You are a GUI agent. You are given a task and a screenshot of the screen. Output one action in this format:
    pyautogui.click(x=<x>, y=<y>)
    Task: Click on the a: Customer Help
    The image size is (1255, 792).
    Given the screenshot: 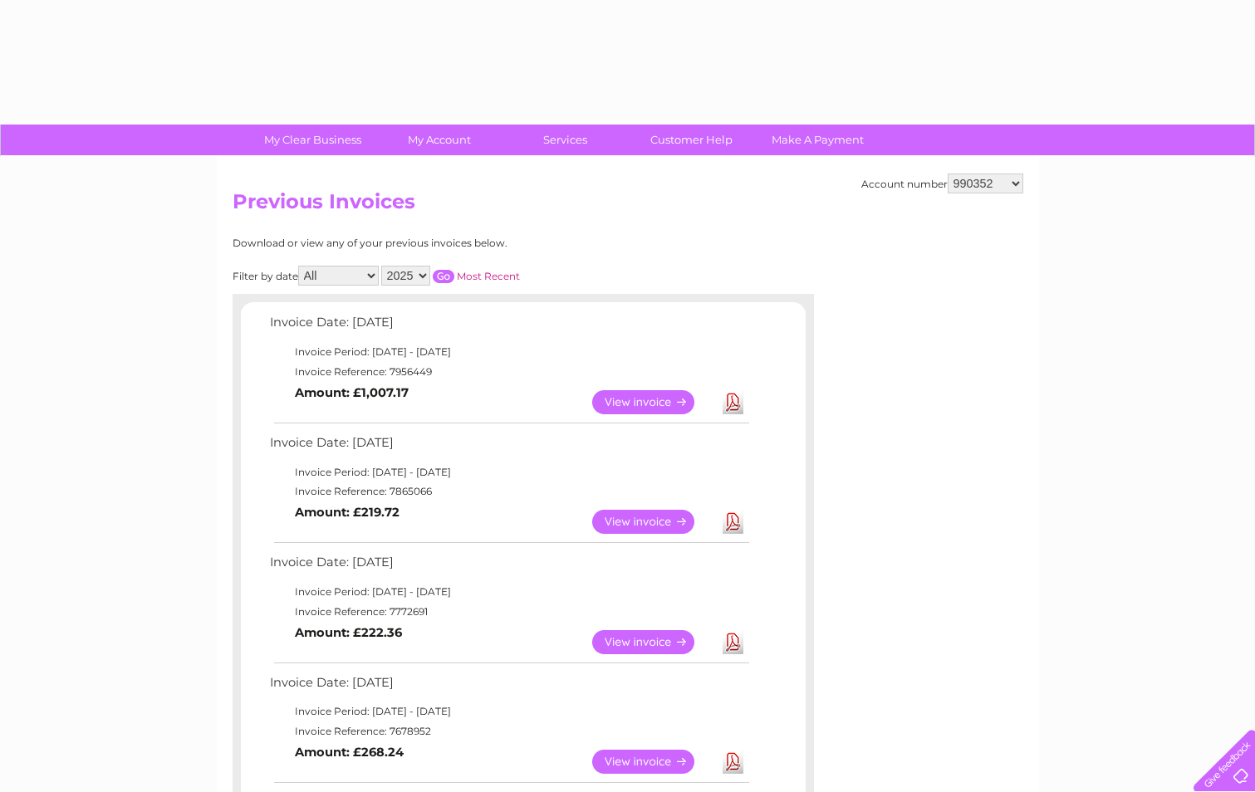 What is the action you would take?
    pyautogui.click(x=691, y=139)
    